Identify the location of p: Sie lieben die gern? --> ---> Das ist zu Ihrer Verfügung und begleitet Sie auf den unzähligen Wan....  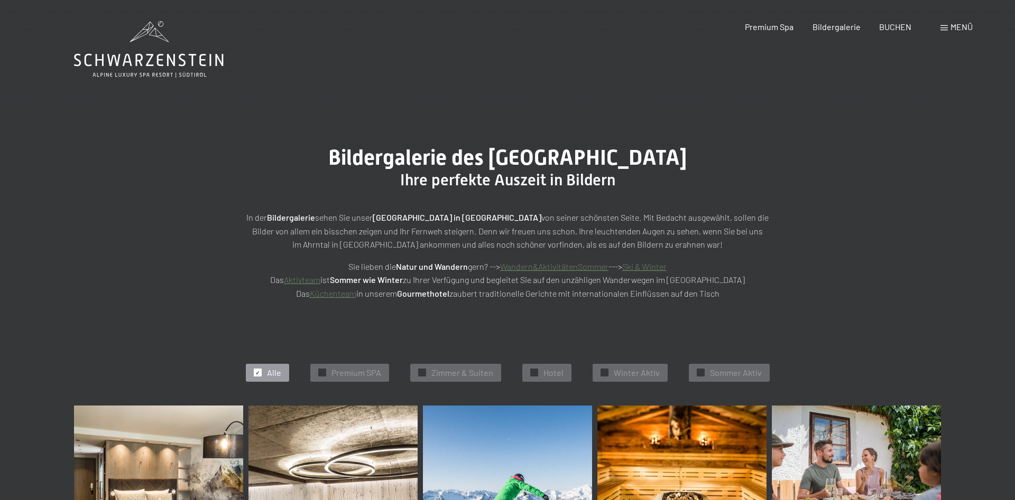
(507, 280).